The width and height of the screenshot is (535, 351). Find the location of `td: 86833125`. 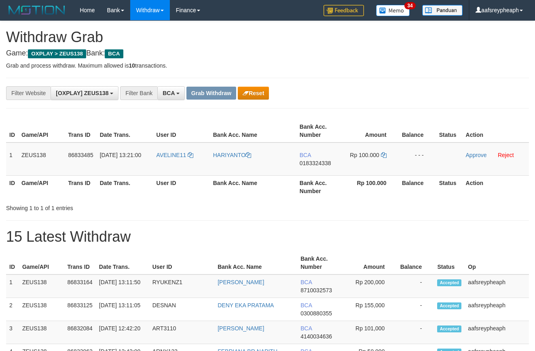

td: 86833125 is located at coordinates (80, 309).